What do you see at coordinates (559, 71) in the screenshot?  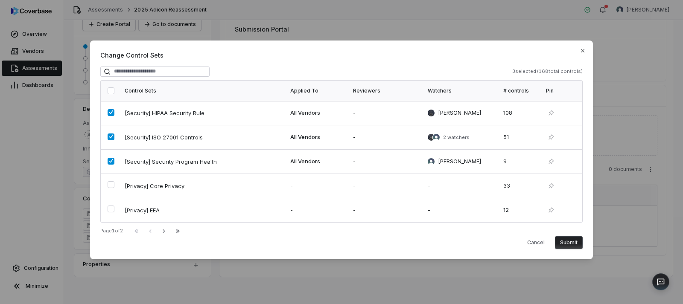 I see `span: ( 168 total controls)` at bounding box center [559, 71].